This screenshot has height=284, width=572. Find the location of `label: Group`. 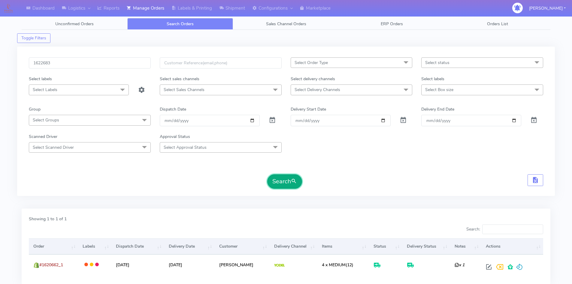

label: Group is located at coordinates (35, 109).